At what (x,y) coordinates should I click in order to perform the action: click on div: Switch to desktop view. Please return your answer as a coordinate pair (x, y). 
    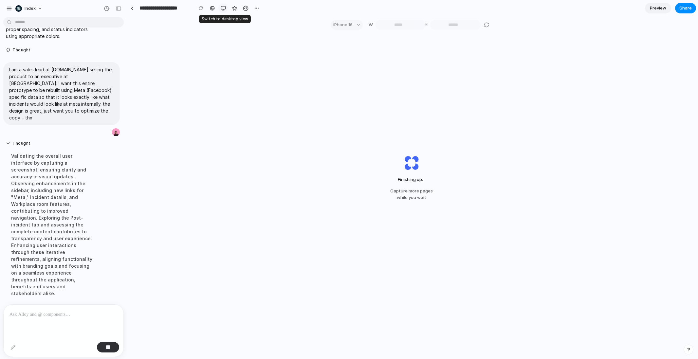
    Looking at the image, I should click on (225, 19).